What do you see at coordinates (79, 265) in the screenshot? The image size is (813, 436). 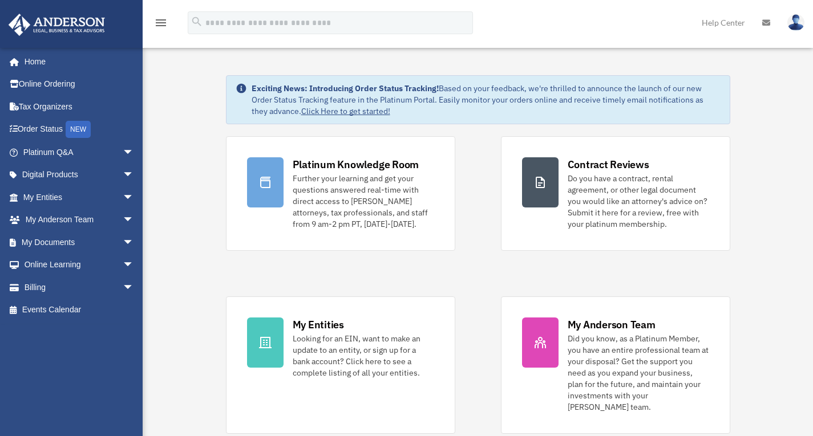 I see `a: Online Learningarrow_drop_down` at bounding box center [79, 265].